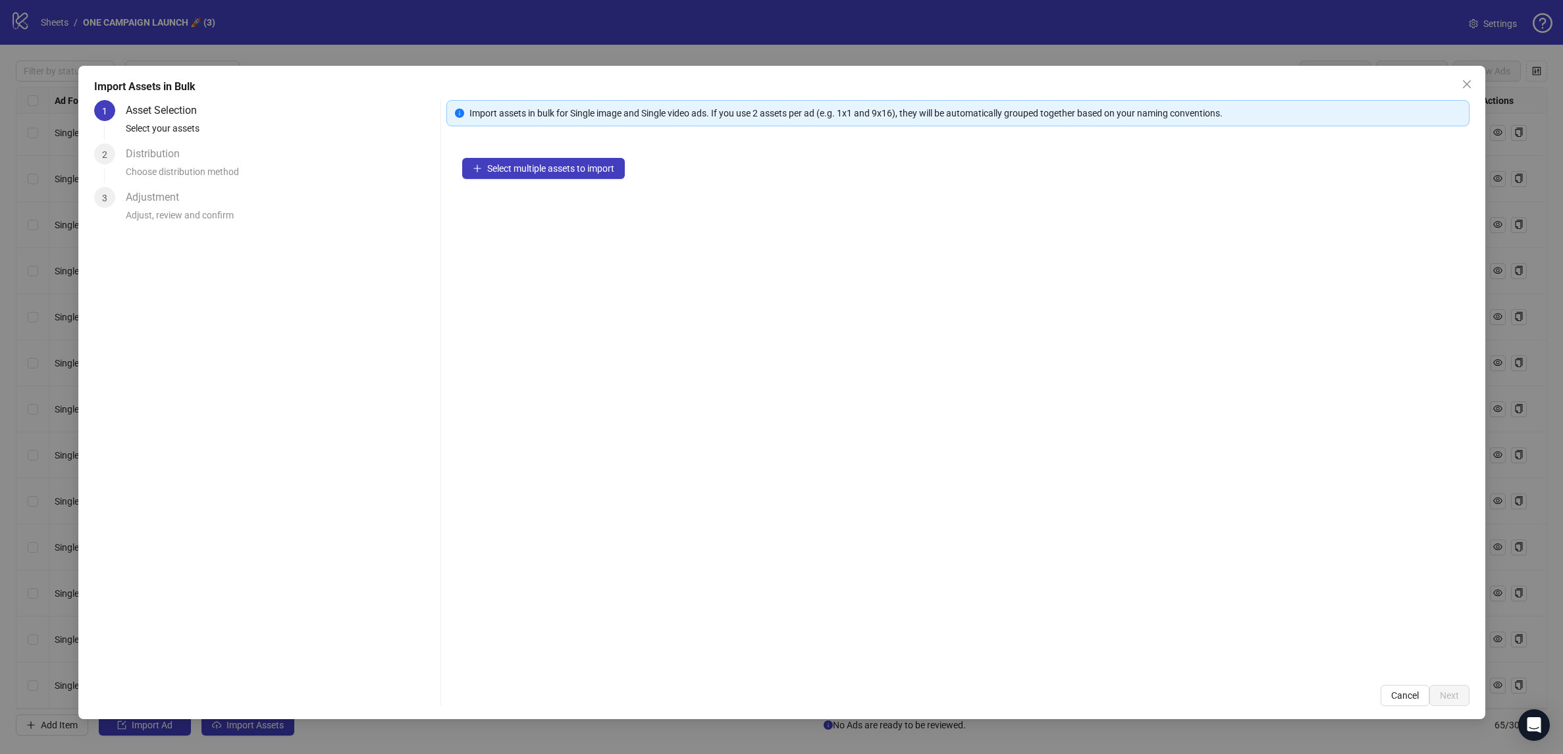 The height and width of the screenshot is (754, 1563). I want to click on span: 2, so click(105, 155).